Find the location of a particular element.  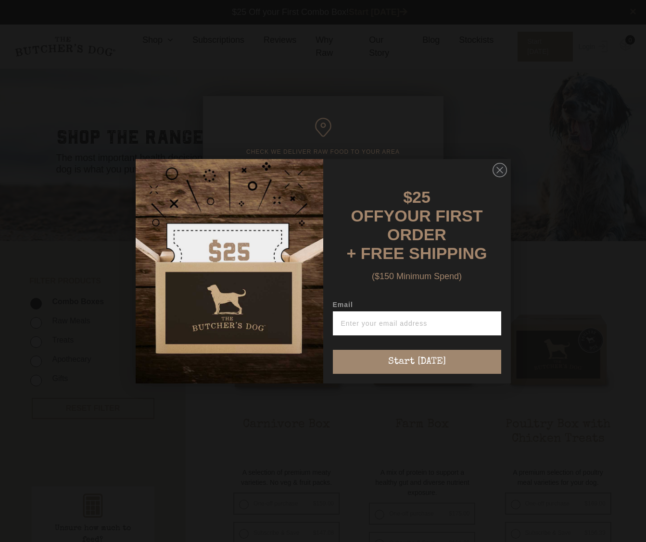

label: Email is located at coordinates (417, 306).